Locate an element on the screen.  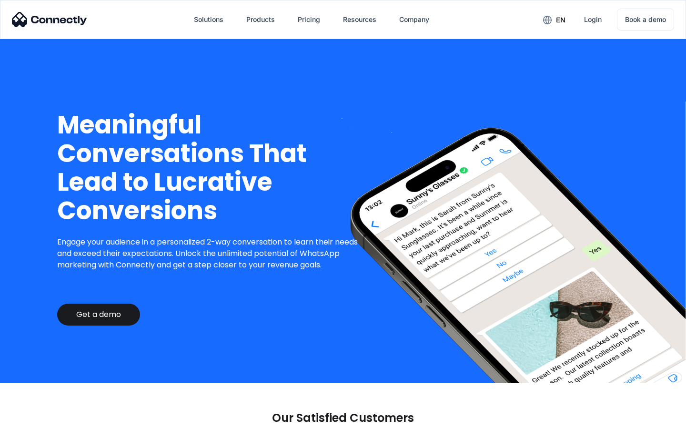
a: Book a demo is located at coordinates (646, 20).